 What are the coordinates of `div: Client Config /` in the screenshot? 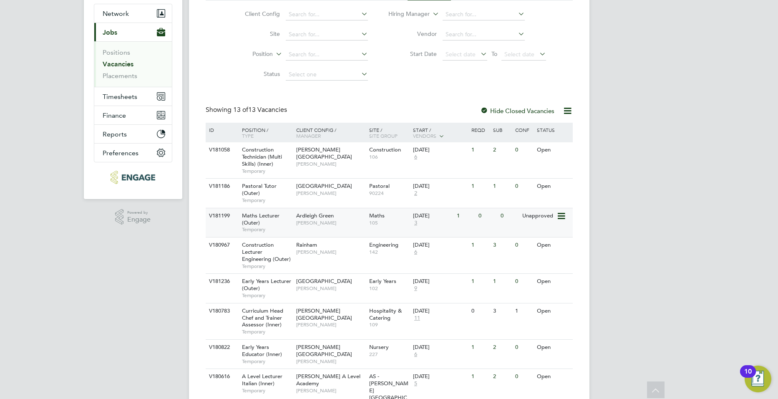 It's located at (330, 133).